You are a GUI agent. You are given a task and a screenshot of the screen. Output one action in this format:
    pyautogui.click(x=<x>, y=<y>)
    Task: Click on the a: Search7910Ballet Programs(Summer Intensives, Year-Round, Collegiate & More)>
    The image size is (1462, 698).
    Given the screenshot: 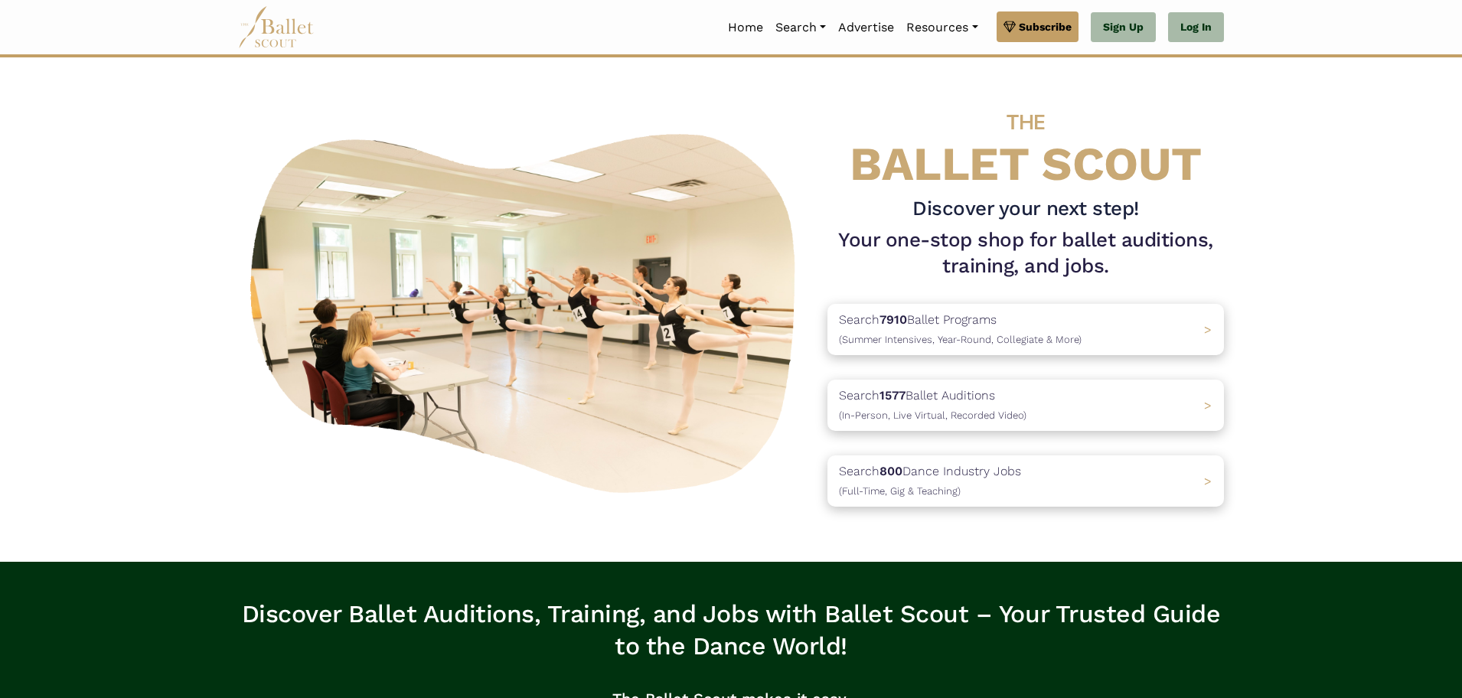 What is the action you would take?
    pyautogui.click(x=1026, y=329)
    